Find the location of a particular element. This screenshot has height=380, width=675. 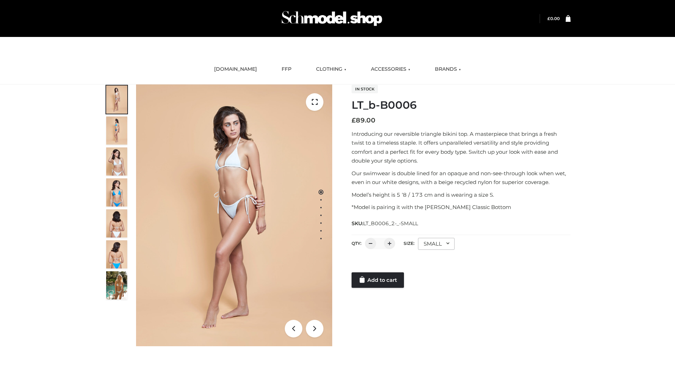

label: Size: is located at coordinates (409, 243).